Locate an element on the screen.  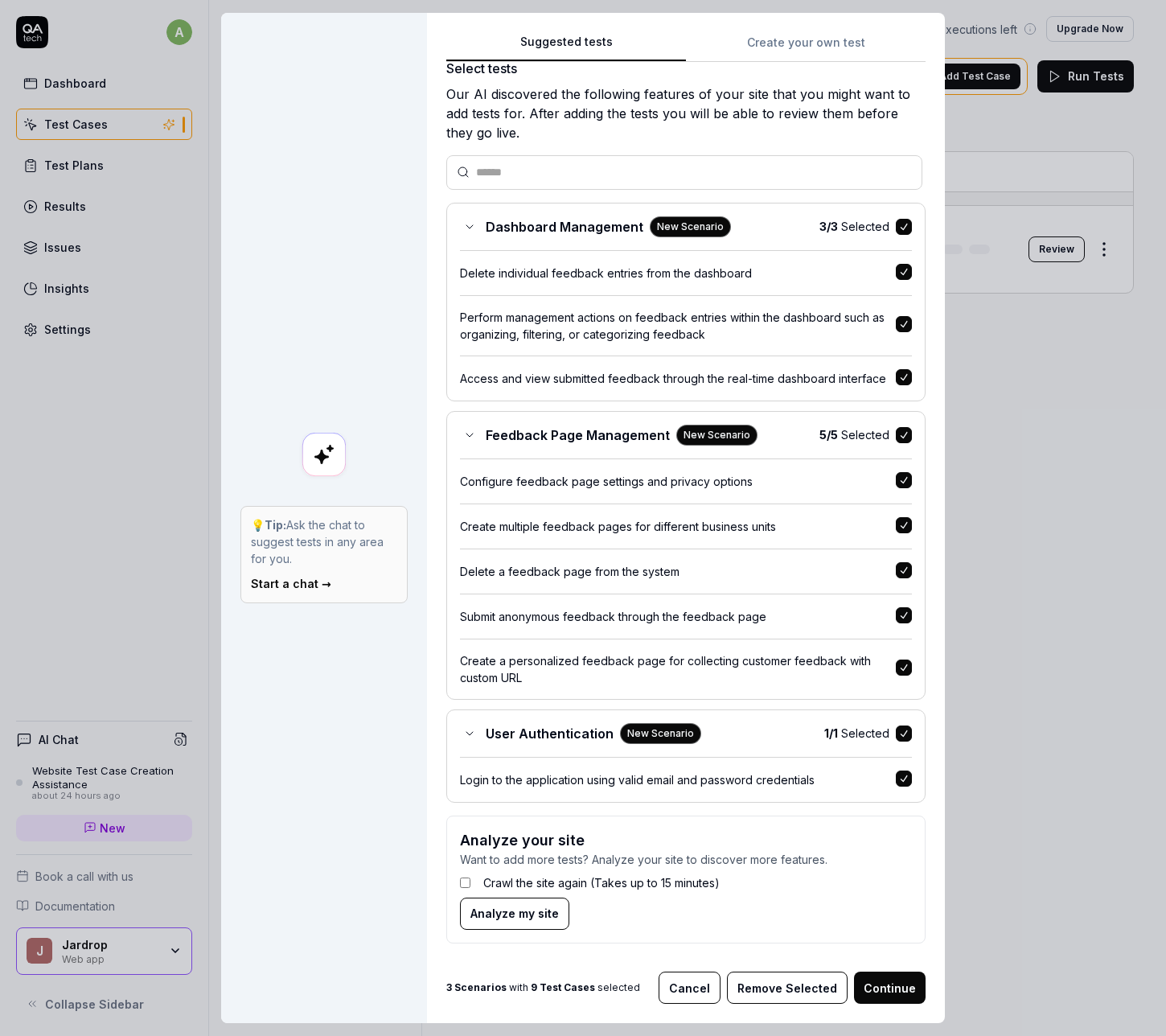
strong: Tip: is located at coordinates (275, 524).